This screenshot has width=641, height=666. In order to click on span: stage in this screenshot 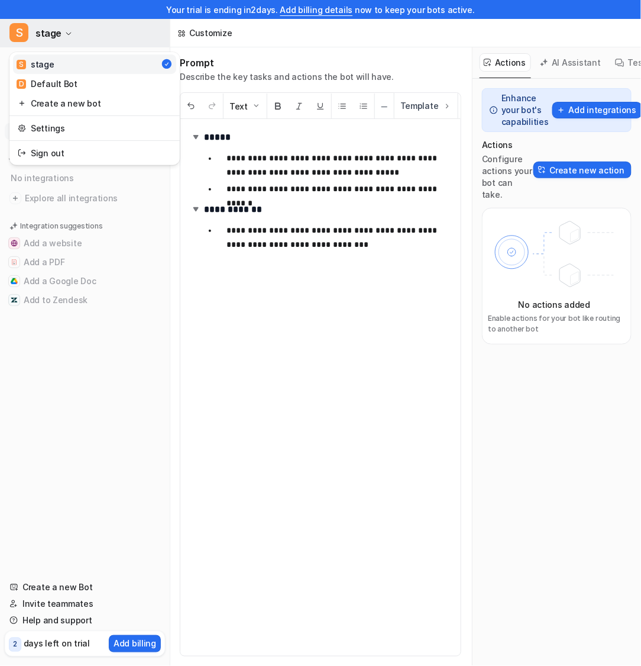, I will do `click(49, 33)`.